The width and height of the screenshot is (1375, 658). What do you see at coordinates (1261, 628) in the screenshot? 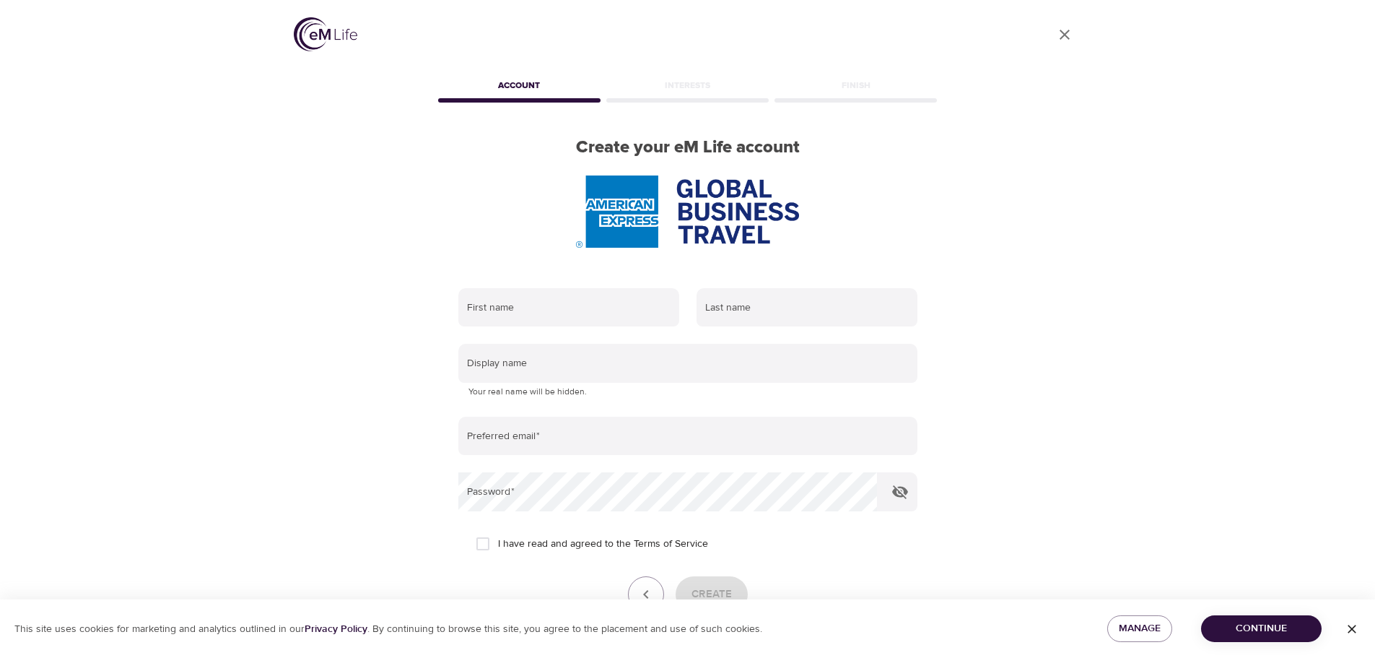
I see `button: Continue` at bounding box center [1261, 628].